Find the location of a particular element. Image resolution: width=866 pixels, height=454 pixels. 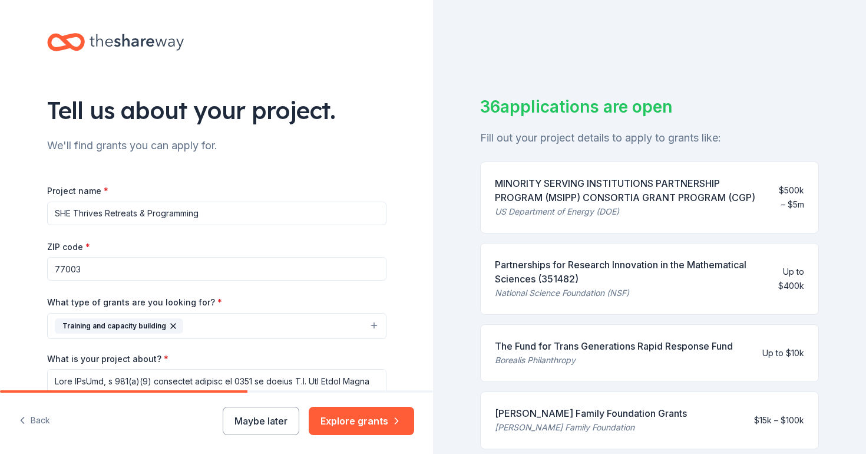

div: Borealis Philanthropy is located at coordinates (614, 360).